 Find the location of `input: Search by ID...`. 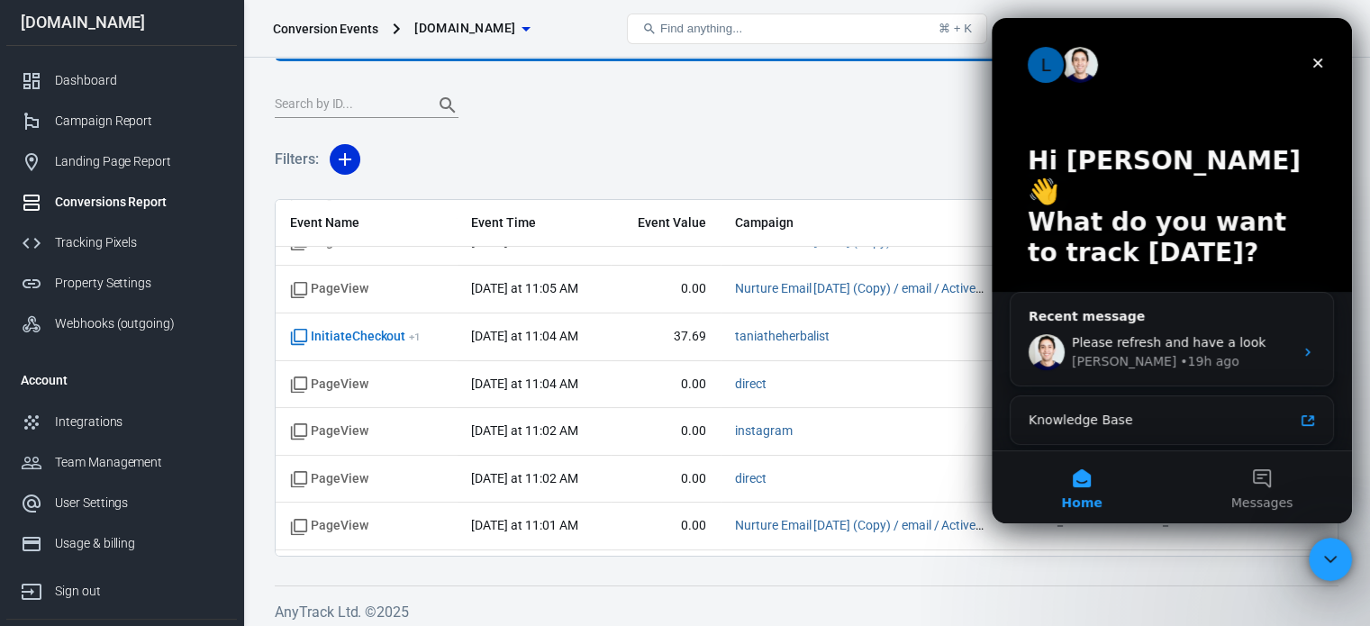

input: Search by ID... is located at coordinates (347, 105).